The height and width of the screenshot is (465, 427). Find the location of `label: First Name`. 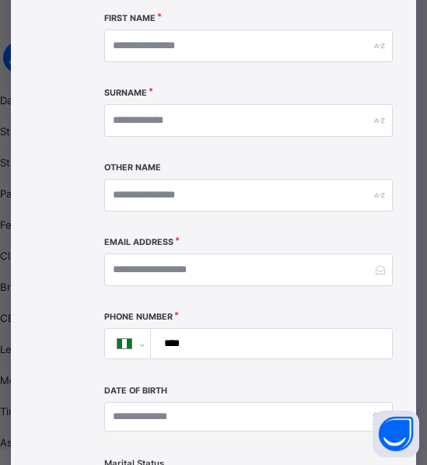

label: First Name is located at coordinates (130, 18).